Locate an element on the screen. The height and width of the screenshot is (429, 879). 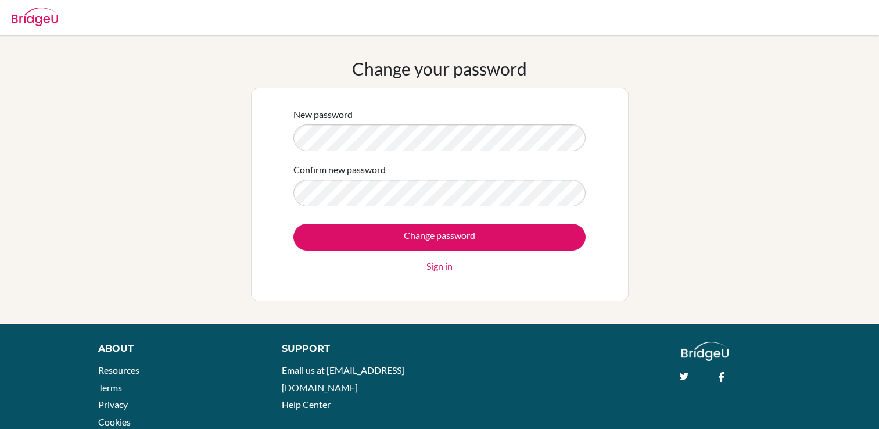
div: Support is located at coordinates (354, 348).